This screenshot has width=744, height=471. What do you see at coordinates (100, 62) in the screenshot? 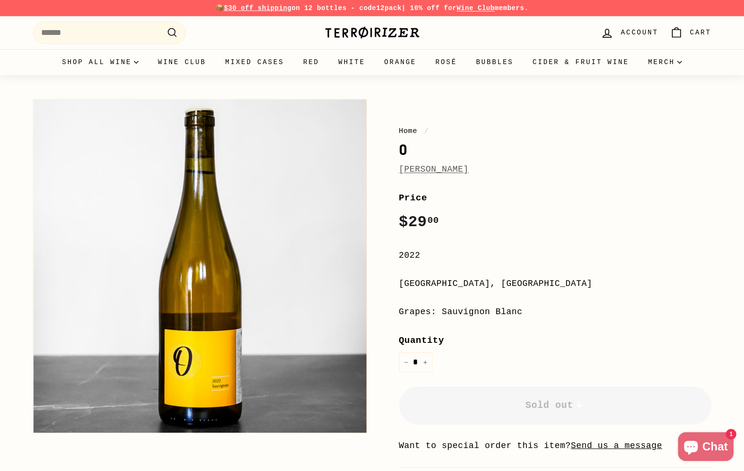
I see `summary: Shop all wine` at bounding box center [100, 62].